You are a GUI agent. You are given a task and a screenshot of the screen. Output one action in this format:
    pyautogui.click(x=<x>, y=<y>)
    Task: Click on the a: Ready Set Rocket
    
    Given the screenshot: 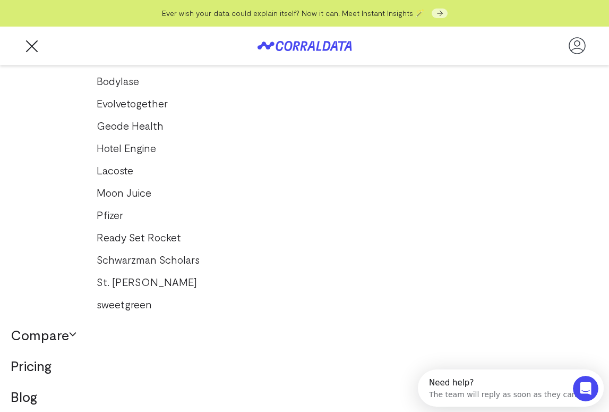 What is the action you would take?
    pyautogui.click(x=305, y=237)
    